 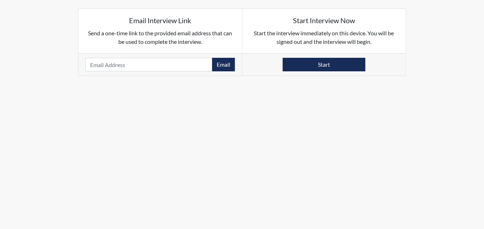 What do you see at coordinates (324, 37) in the screenshot?
I see `p: Start the interview immediately on this device. You will be signed out and the interview will begin.` at bounding box center [324, 37].